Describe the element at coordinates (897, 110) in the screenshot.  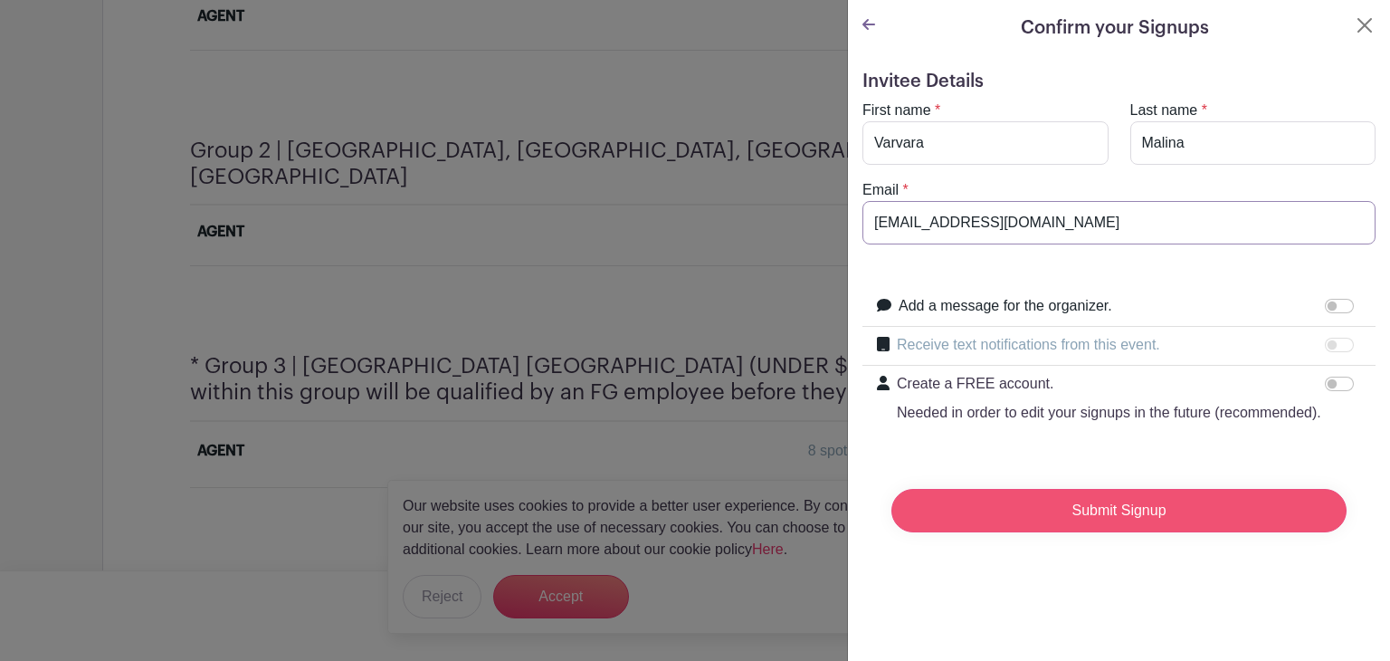
I see `label: First name` at that location.